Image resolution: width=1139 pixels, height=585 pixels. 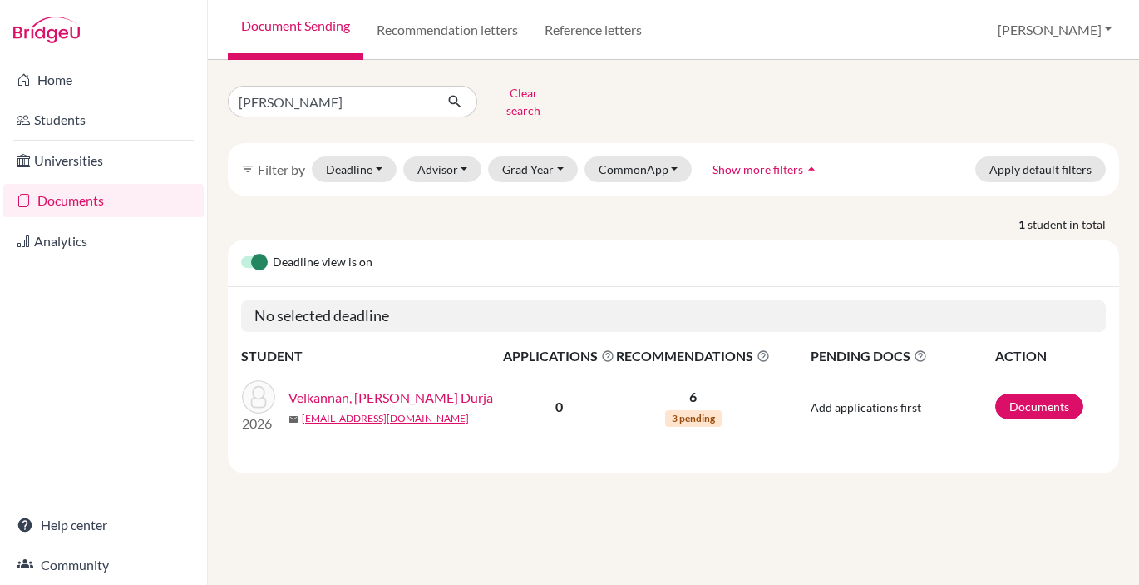 I want to click on a: Analytics, so click(x=103, y=241).